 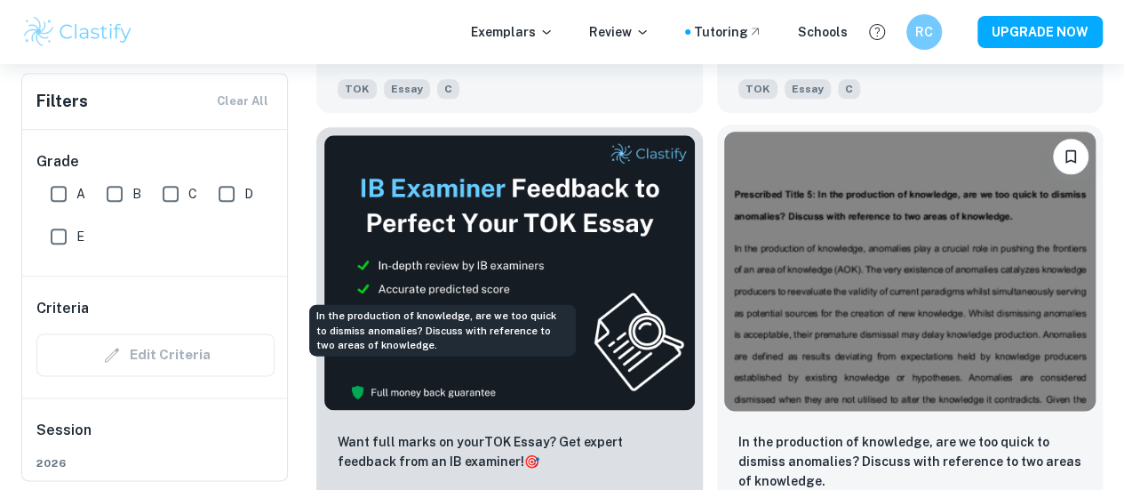 What do you see at coordinates (877, 32) in the screenshot?
I see `button: Help and Feedback` at bounding box center [877, 32].